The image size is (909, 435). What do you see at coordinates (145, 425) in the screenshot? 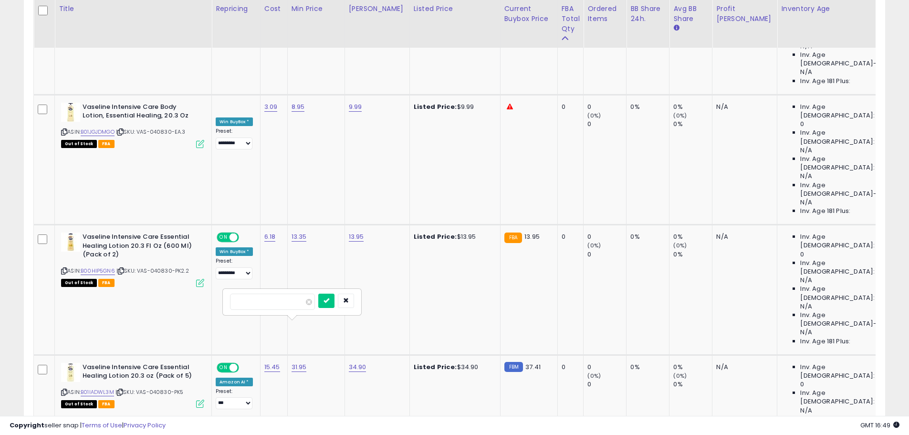
I see `a: Privacy Policy` at bounding box center [145, 425].